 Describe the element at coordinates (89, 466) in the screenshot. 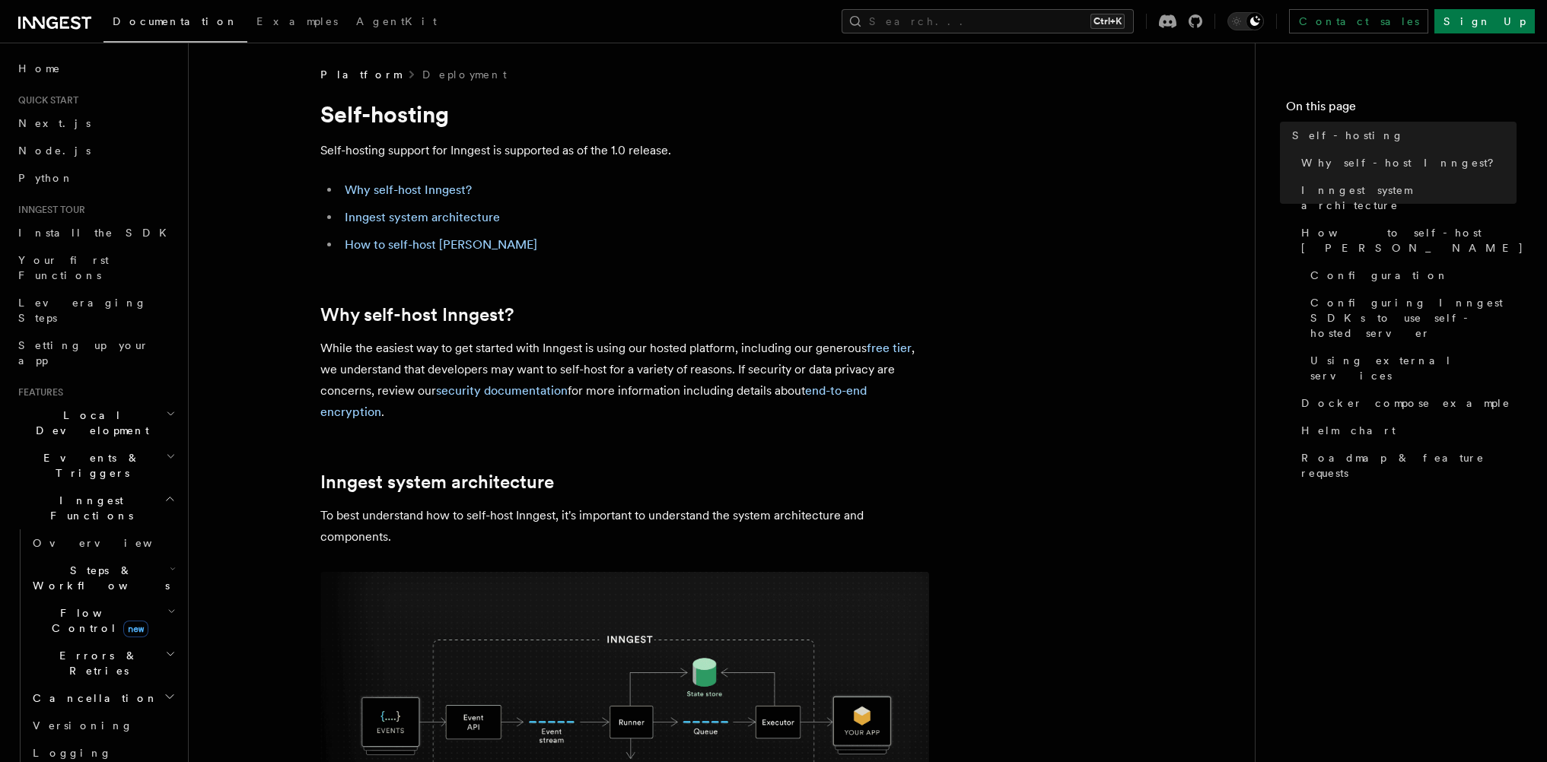

I see `span: Events & Triggers` at that location.